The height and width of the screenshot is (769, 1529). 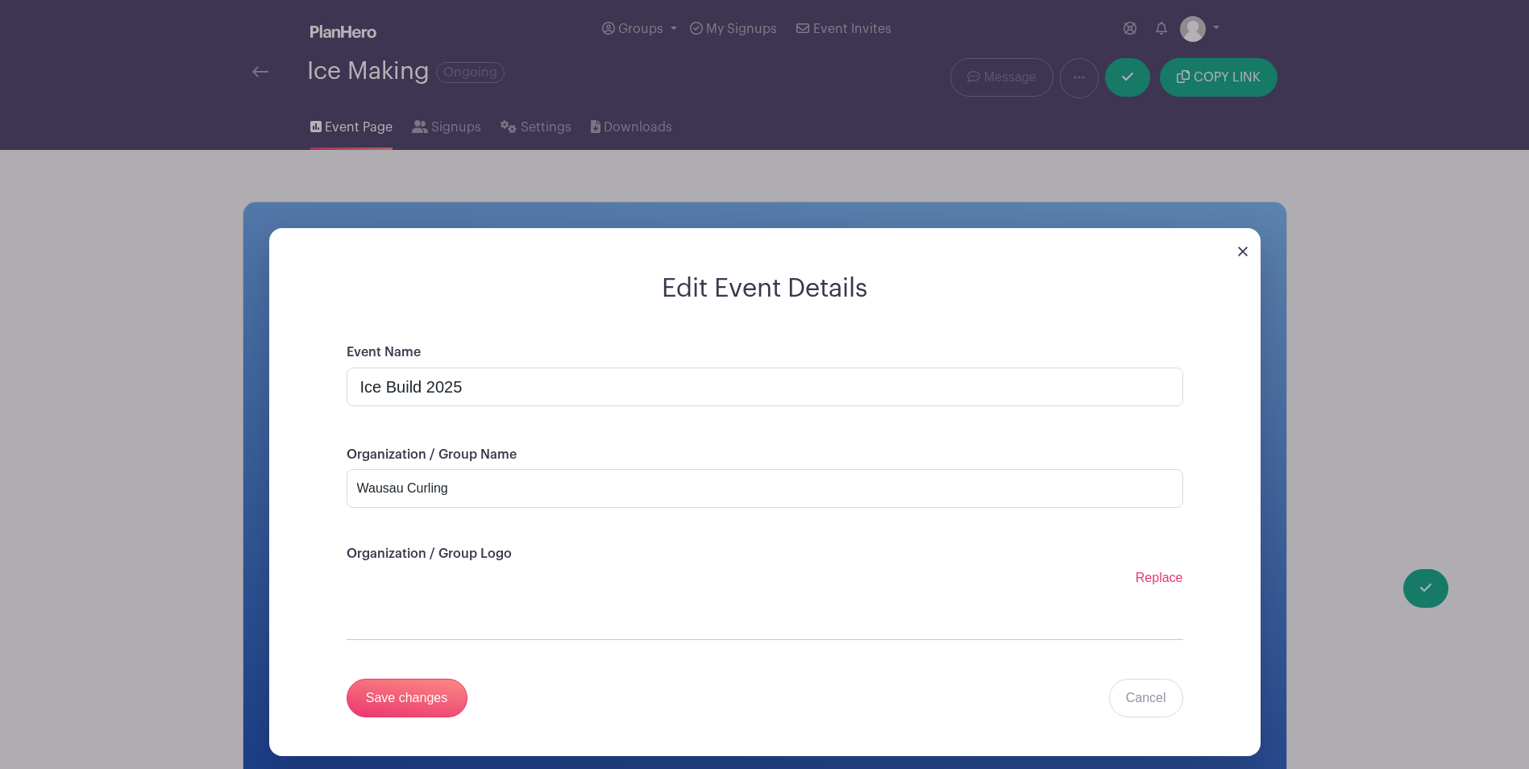 I want to click on label: Event Name, so click(x=384, y=352).